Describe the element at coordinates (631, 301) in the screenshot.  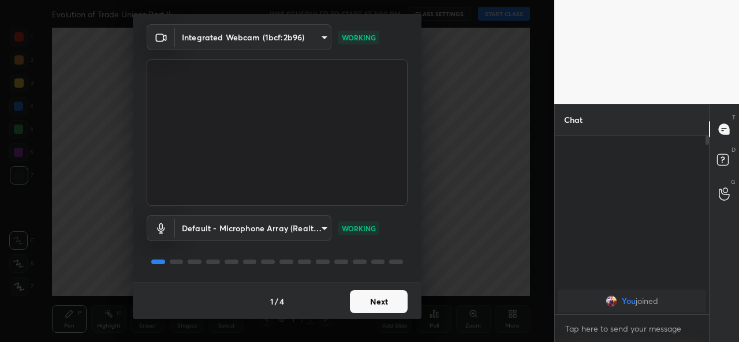
I see `div: grid` at that location.